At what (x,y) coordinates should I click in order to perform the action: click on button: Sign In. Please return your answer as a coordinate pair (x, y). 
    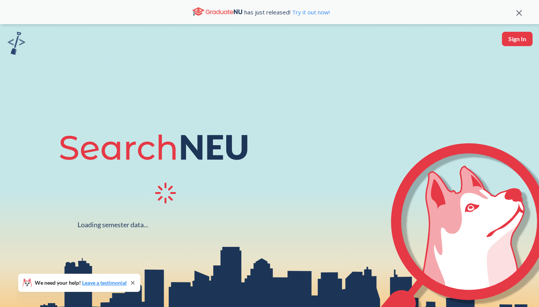
    Looking at the image, I should click on (517, 39).